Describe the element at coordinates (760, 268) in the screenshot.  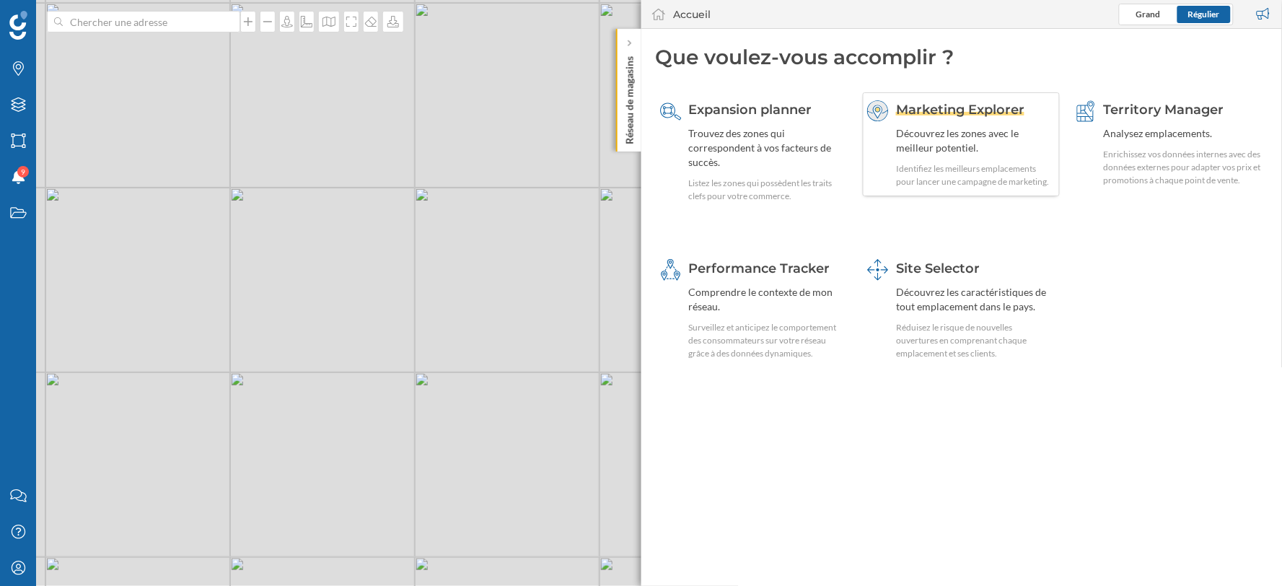
I see `span: Performance Tracker` at that location.